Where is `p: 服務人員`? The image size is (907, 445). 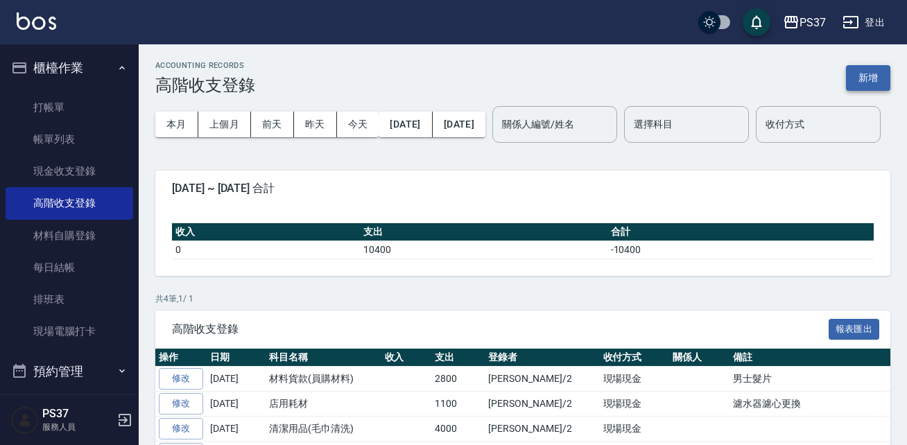 p: 服務人員 is located at coordinates (78, 427).